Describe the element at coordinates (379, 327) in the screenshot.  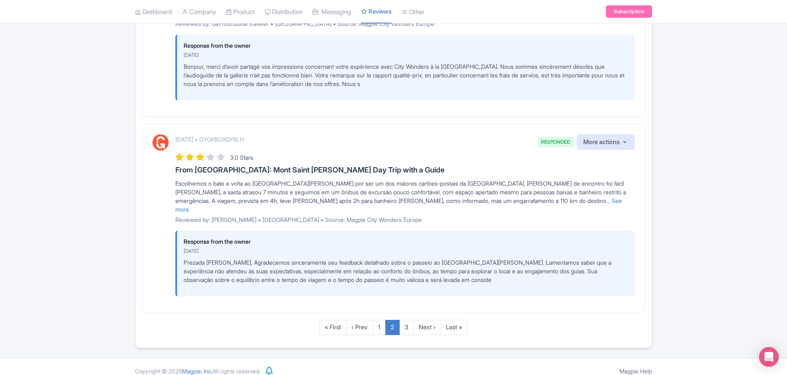
I see `a: 1` at that location.